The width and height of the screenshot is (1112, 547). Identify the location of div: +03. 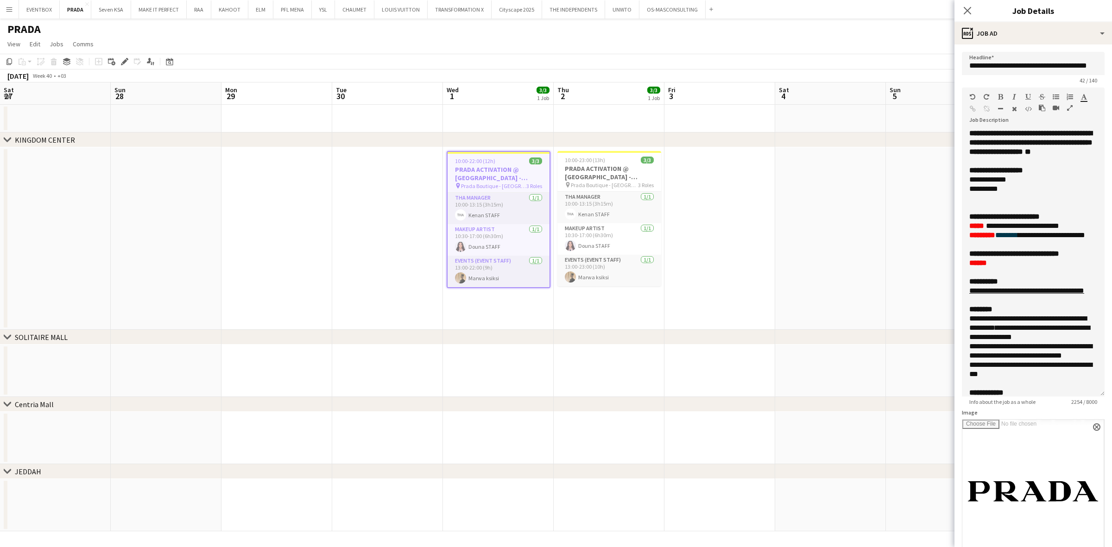
(62, 76).